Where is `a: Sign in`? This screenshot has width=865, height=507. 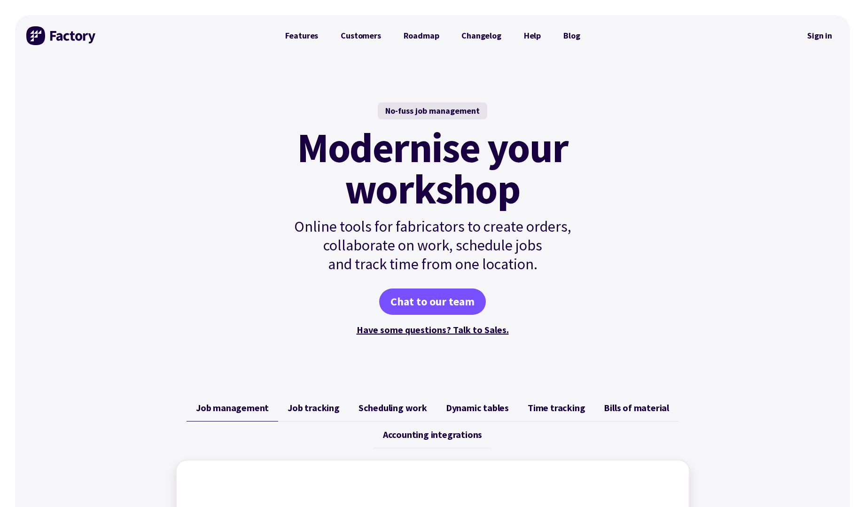 a: Sign in is located at coordinates (820, 36).